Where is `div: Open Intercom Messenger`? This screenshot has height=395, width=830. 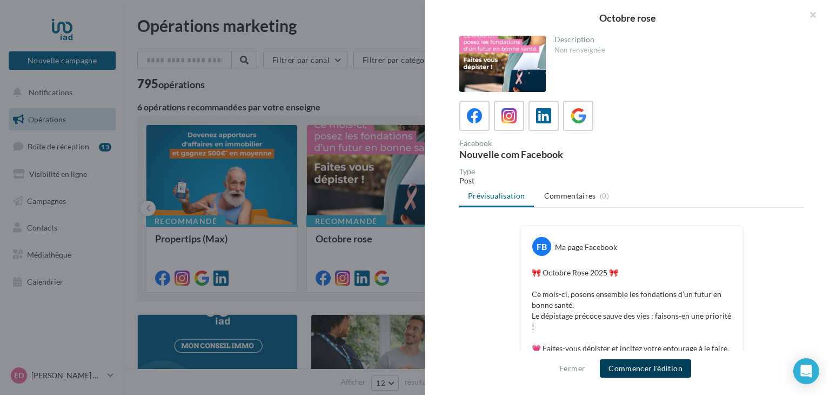
div: Open Intercom Messenger is located at coordinates (806, 371).